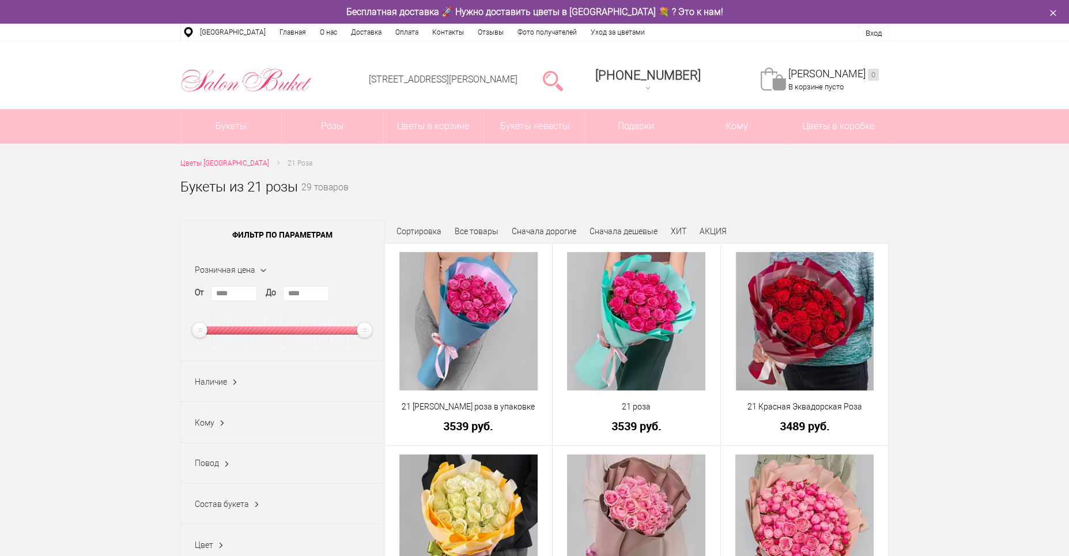 This screenshot has height=556, width=1069. I want to click on a: Подарки, so click(636, 126).